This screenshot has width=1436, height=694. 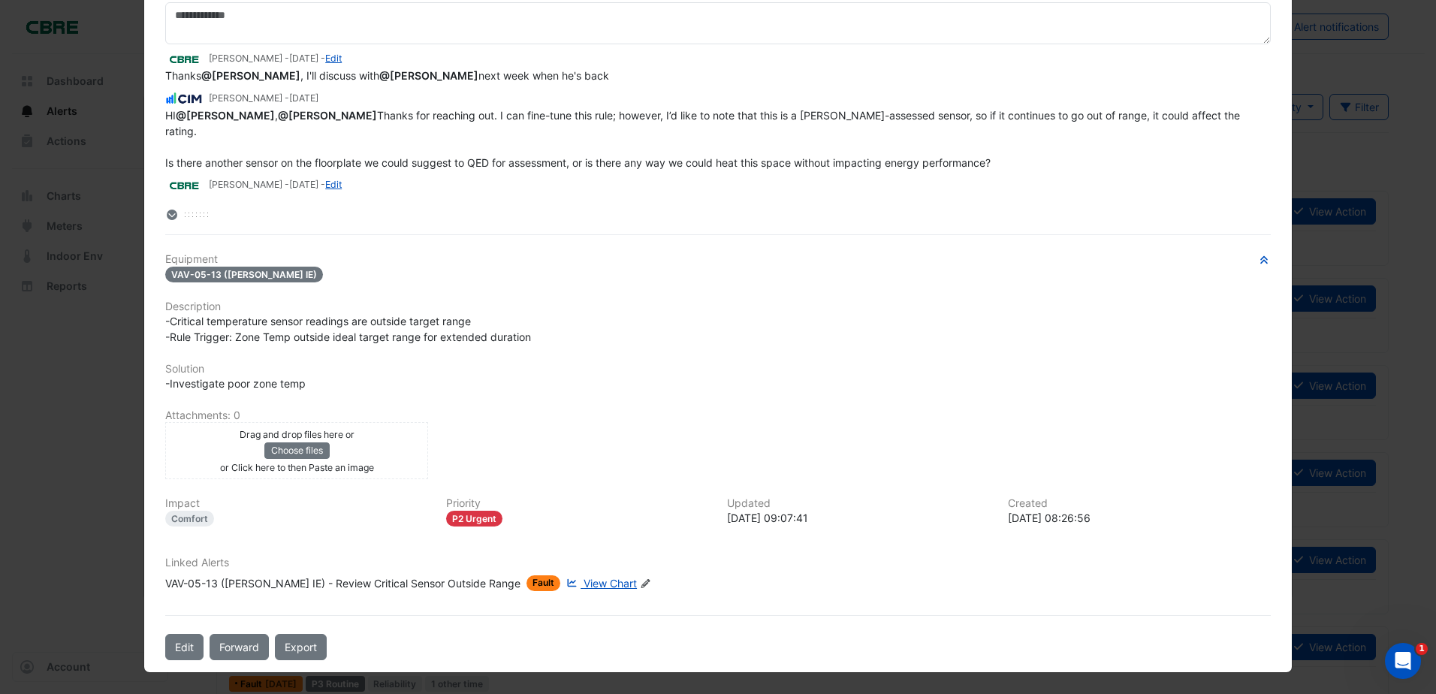 What do you see at coordinates (387, 75) in the screenshot?
I see `span: Thanks , I'll discuss with next week when he's back` at bounding box center [387, 75].